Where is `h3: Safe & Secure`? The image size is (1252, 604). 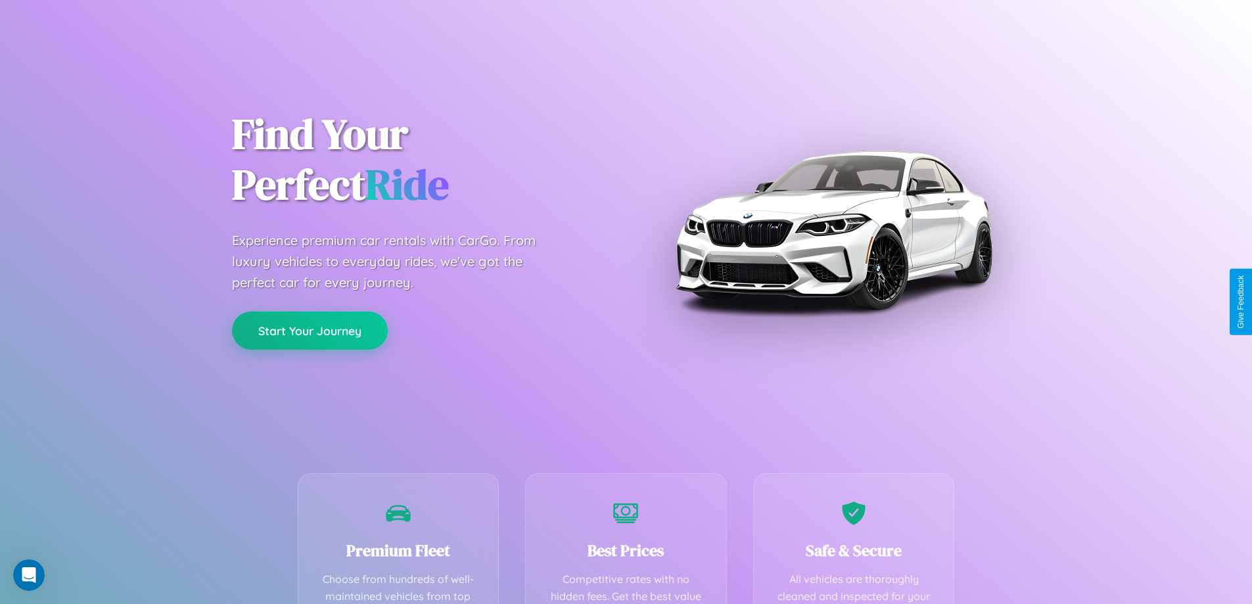 h3: Safe & Secure is located at coordinates (854, 550).